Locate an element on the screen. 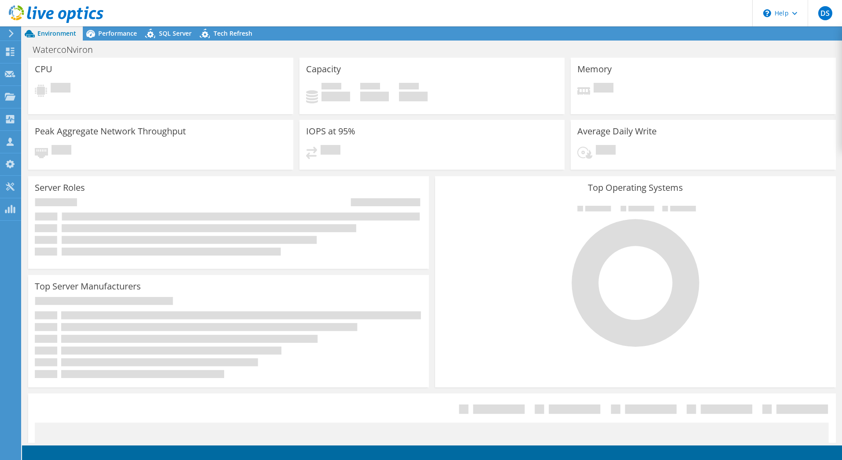 The width and height of the screenshot is (842, 460). span: Tech Refresh is located at coordinates (233, 33).